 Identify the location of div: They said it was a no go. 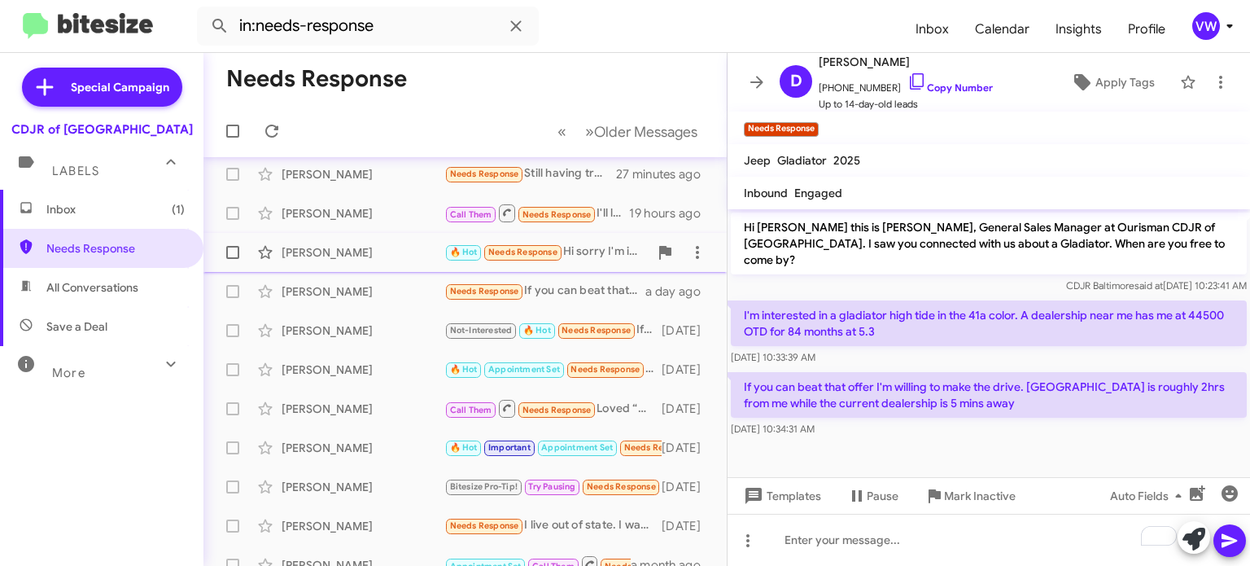
(553, 369).